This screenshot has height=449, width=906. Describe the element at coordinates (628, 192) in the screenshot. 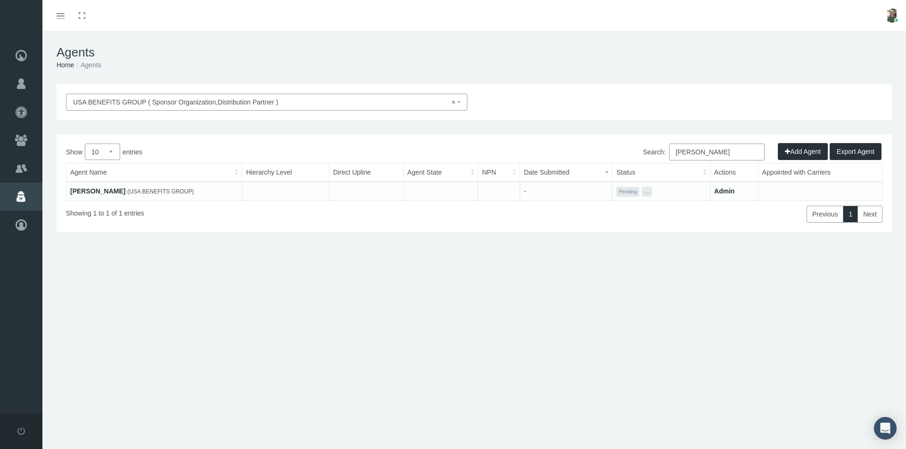

I see `span: Pending` at that location.